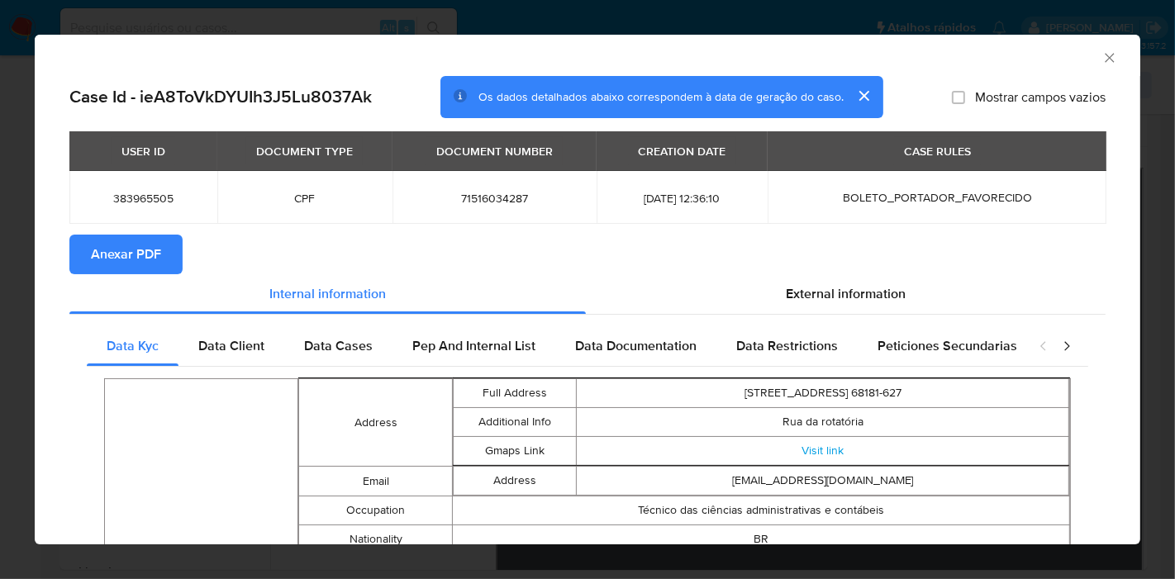 The width and height of the screenshot is (1175, 579). What do you see at coordinates (515, 421) in the screenshot?
I see `td: Additional Info` at bounding box center [515, 421].